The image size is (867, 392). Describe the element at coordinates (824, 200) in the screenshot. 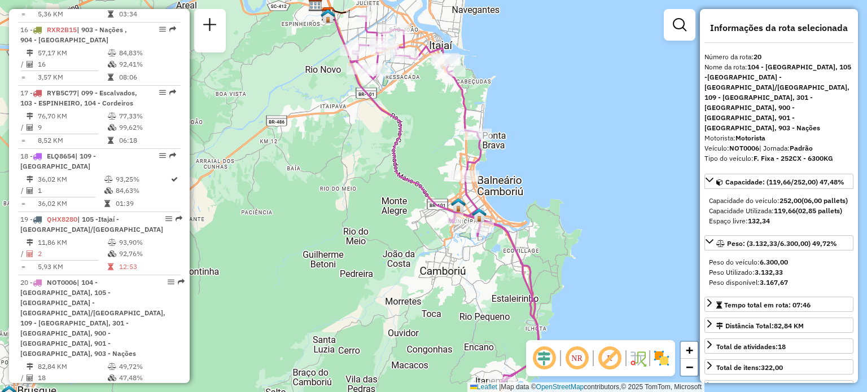

I see `strong: (06,00 pallets)` at that location.